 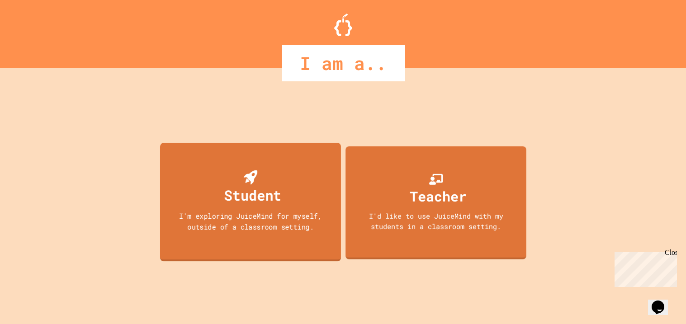 What do you see at coordinates (343, 25) in the screenshot?
I see `img: Logo.svg` at bounding box center [343, 25].